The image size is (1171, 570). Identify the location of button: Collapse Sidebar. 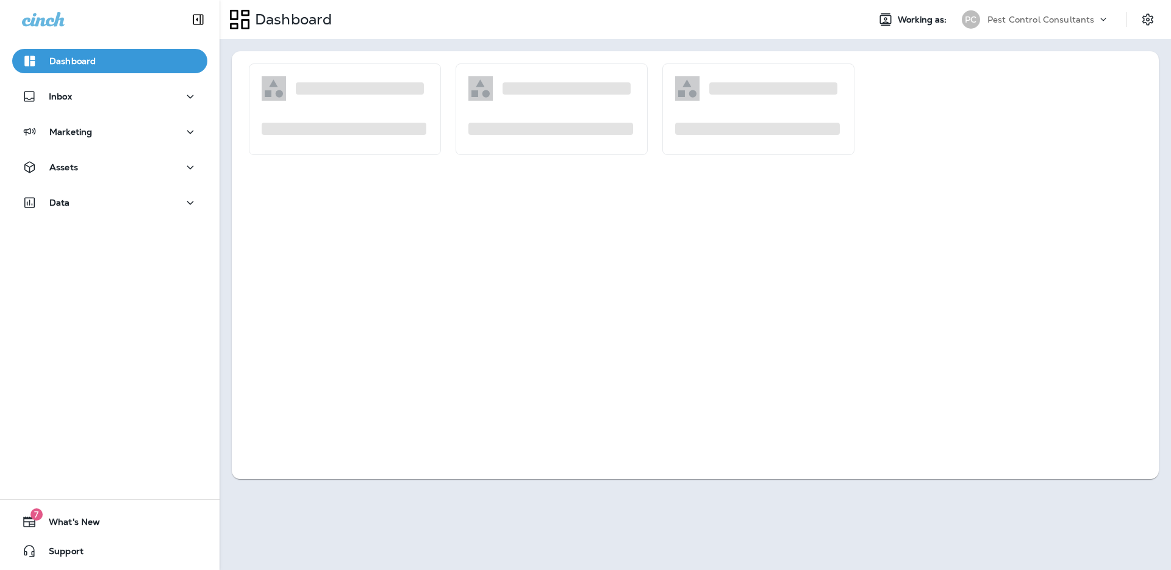
(198, 20).